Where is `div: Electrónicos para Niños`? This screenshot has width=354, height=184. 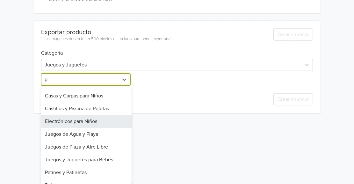 div: Electrónicos para Niños is located at coordinates (86, 121).